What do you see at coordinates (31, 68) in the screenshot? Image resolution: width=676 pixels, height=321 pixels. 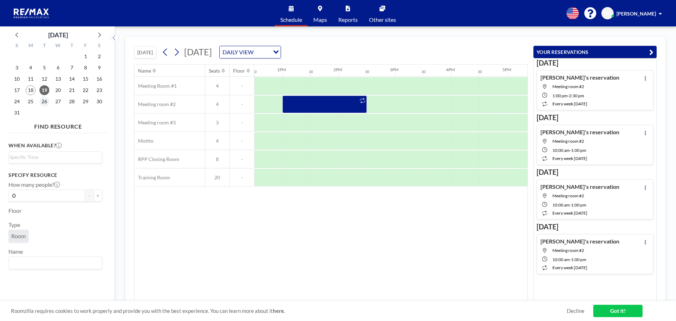 I see `span: Monday, August 4, 2025` at bounding box center [31, 68].